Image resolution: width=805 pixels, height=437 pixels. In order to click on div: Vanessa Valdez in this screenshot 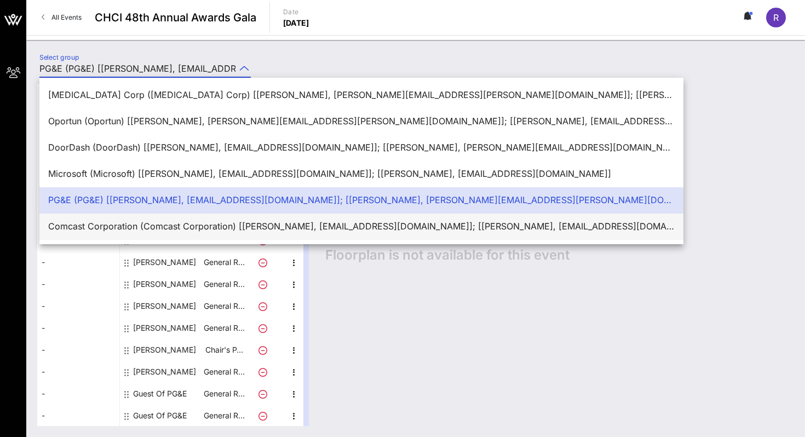, I will do `click(164, 350)`.